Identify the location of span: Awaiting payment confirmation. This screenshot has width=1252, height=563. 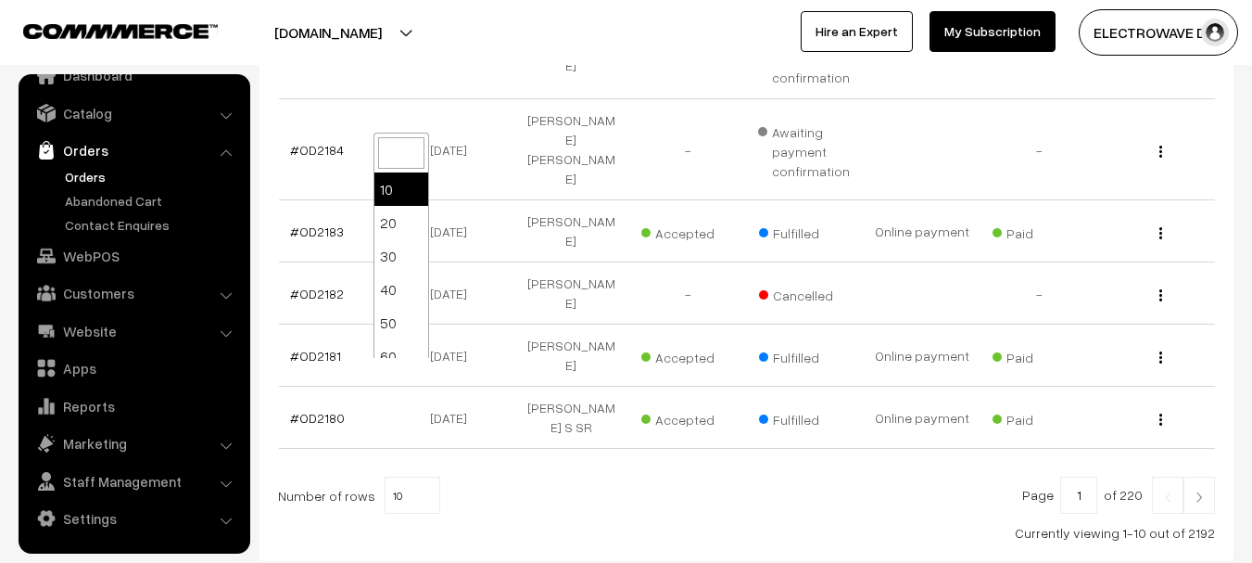
(805, 149).